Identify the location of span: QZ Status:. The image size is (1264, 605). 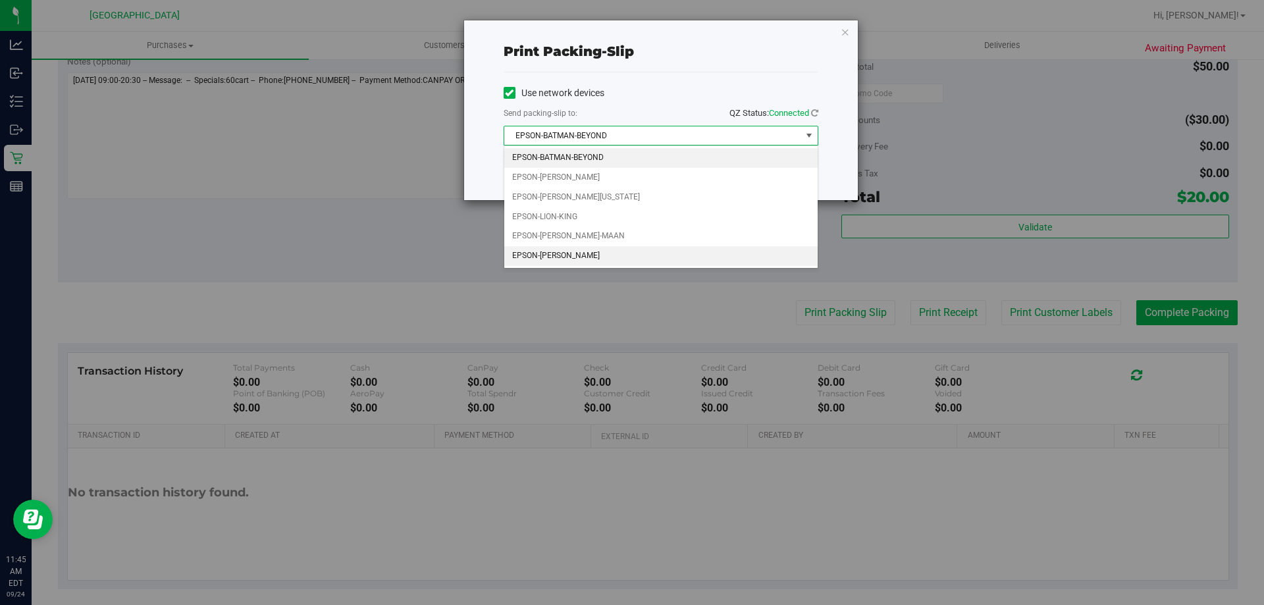
(774, 113).